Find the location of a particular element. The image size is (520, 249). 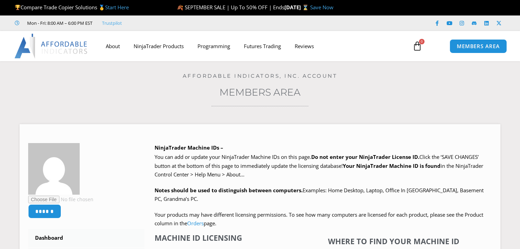

a: Affordable Indicators, Inc. Account is located at coordinates (260, 76).